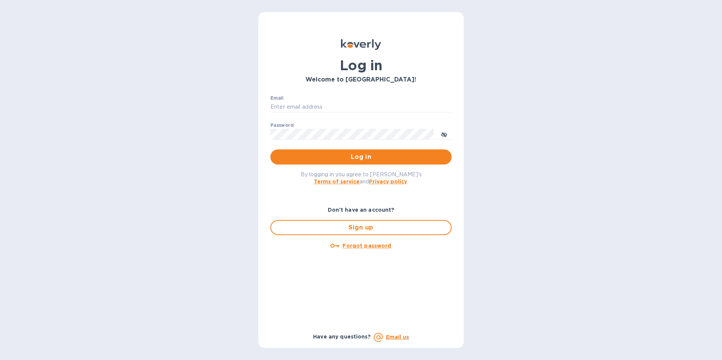 The width and height of the screenshot is (722, 360). What do you see at coordinates (388, 182) in the screenshot?
I see `a: Privacy policy` at bounding box center [388, 182].